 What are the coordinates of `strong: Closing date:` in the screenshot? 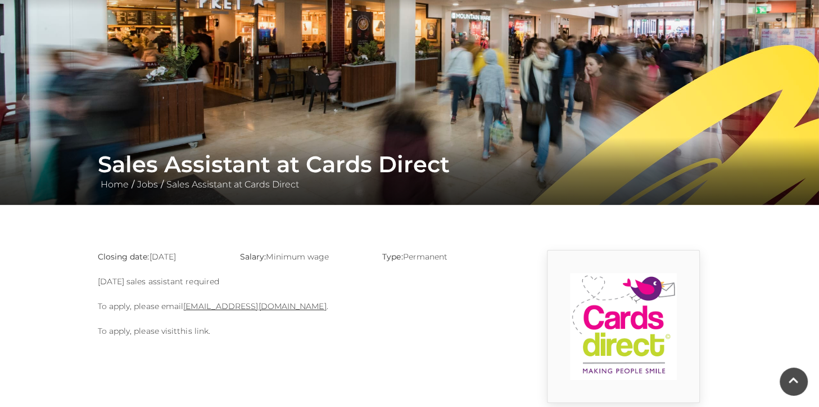 It's located at (124, 256).